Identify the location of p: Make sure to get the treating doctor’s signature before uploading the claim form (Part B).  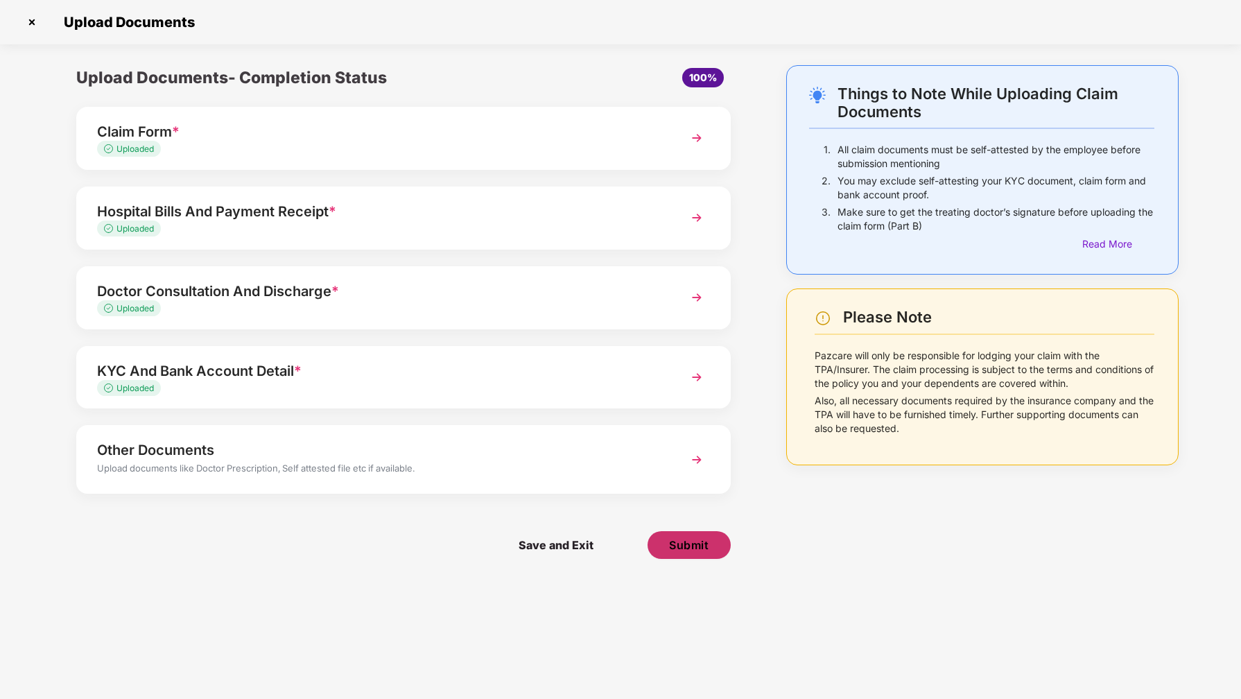
(996, 219).